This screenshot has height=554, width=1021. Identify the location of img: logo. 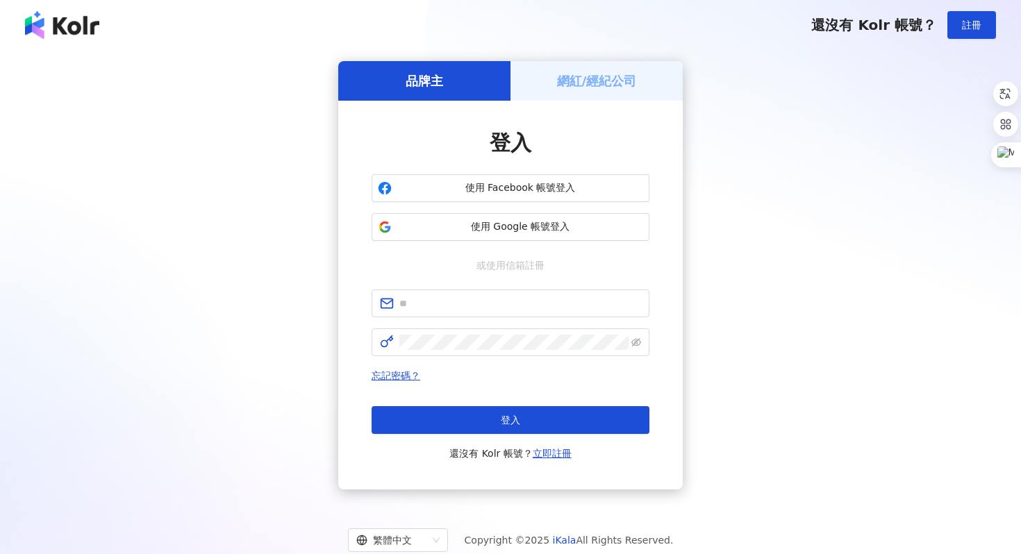
(62, 25).